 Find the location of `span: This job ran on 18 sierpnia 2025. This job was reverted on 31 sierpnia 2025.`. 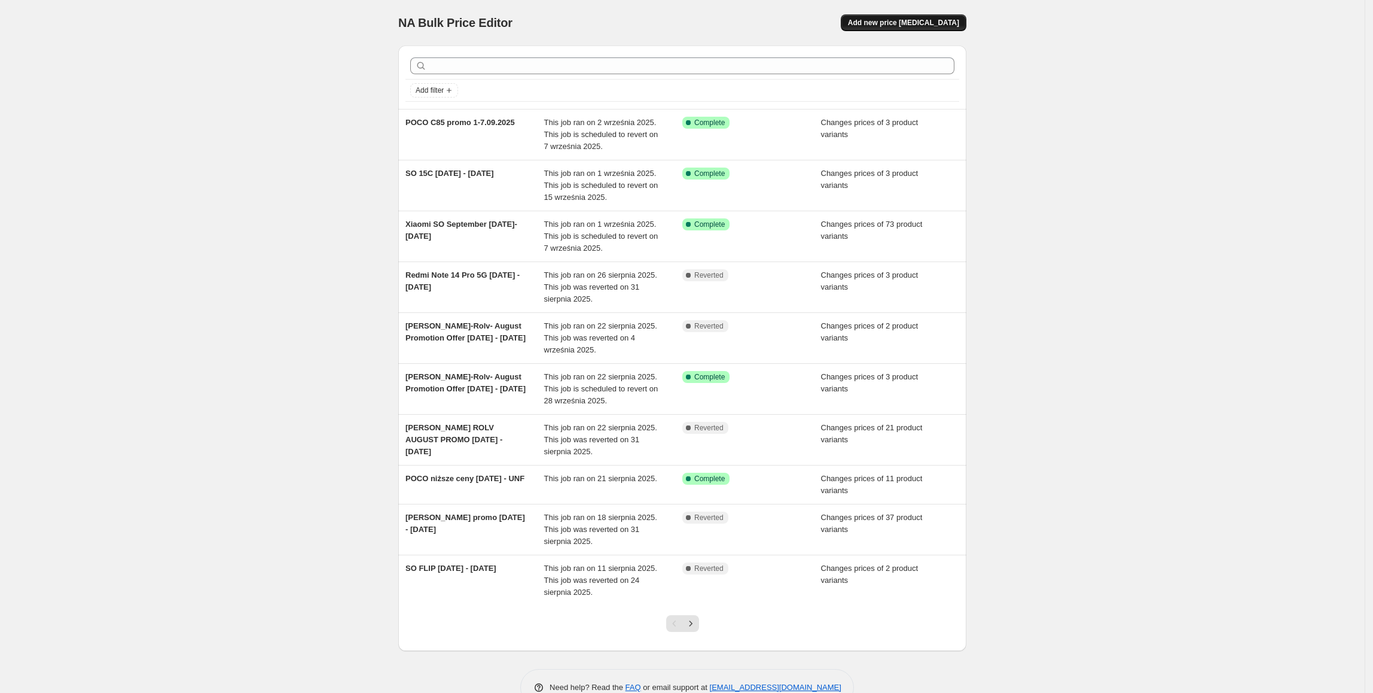

span: This job ran on 18 sierpnia 2025. This job was reverted on 31 sierpnia 2025. is located at coordinates (600, 529).